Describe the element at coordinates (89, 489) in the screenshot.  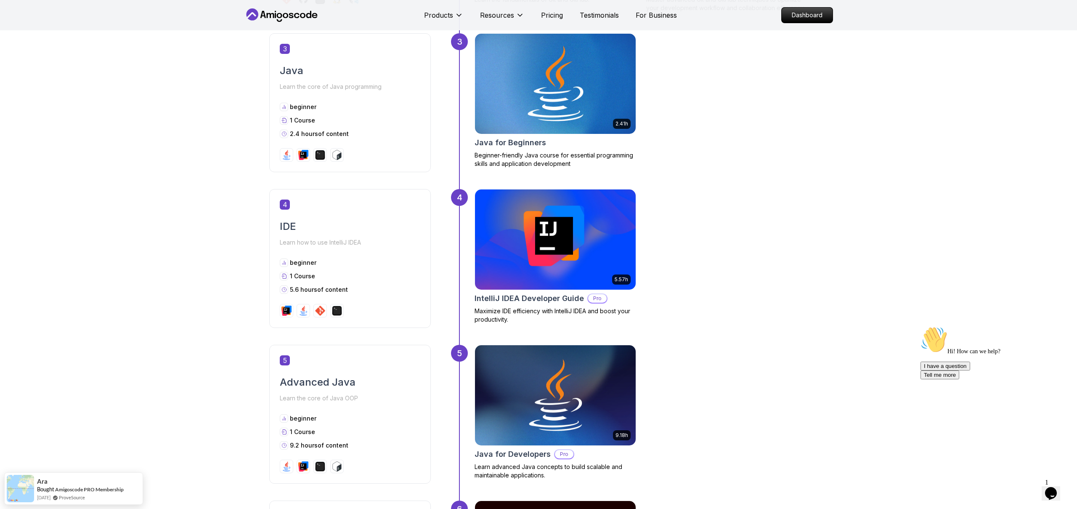
I see `a: Amigoscode PRO Membership` at that location.